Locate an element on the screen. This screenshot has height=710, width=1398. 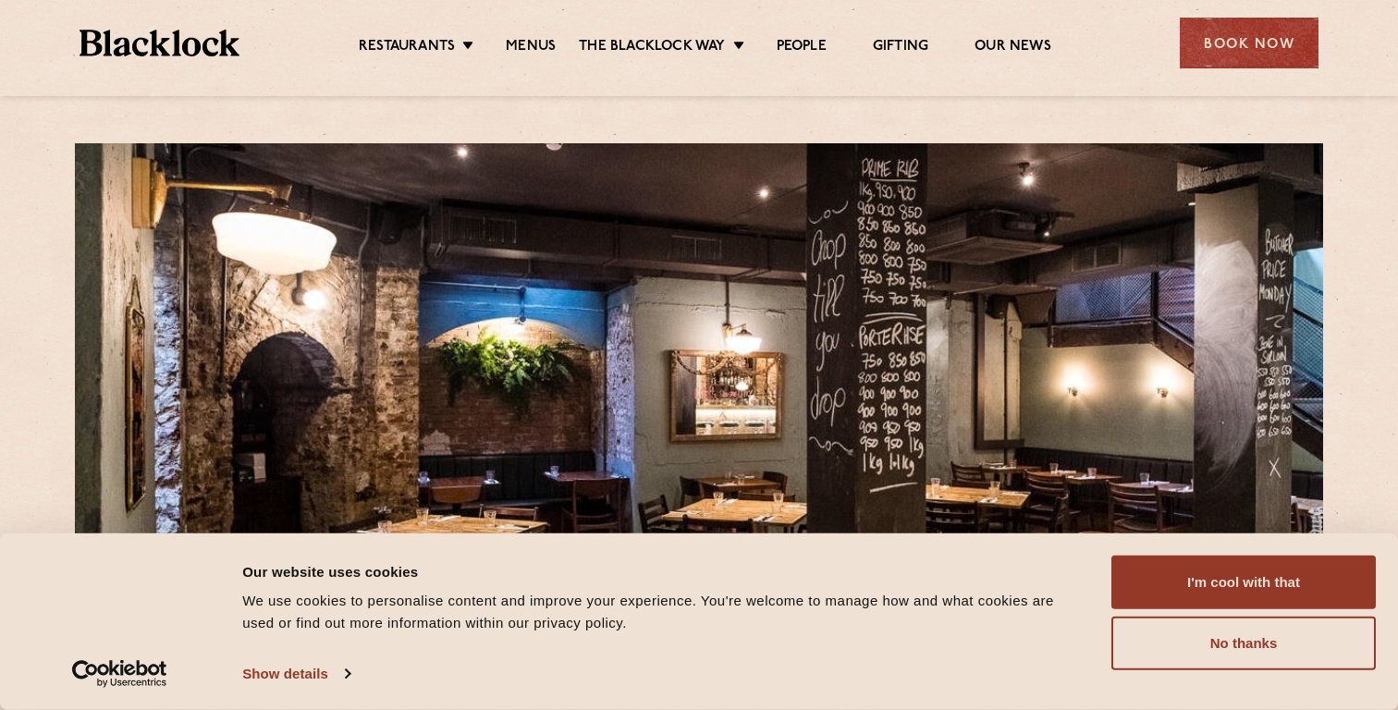
div: Book Now is located at coordinates (1249, 43).